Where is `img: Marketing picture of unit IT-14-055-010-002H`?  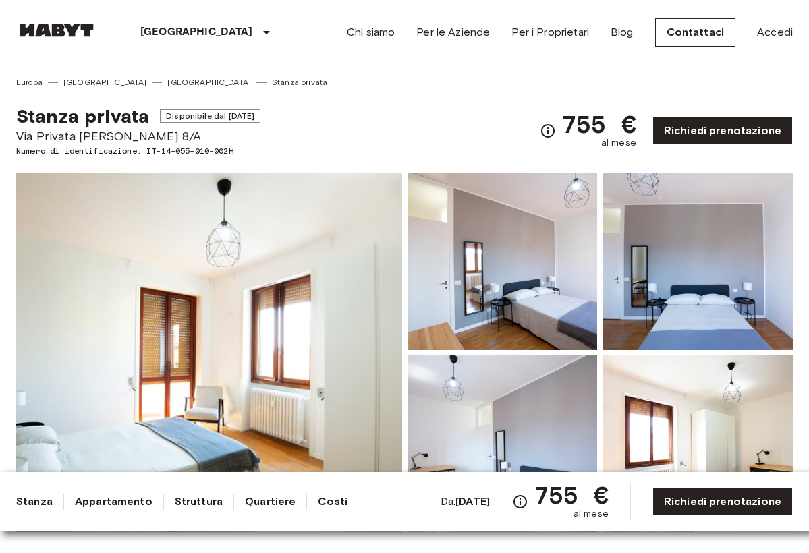 img: Marketing picture of unit IT-14-055-010-002H is located at coordinates (209, 353).